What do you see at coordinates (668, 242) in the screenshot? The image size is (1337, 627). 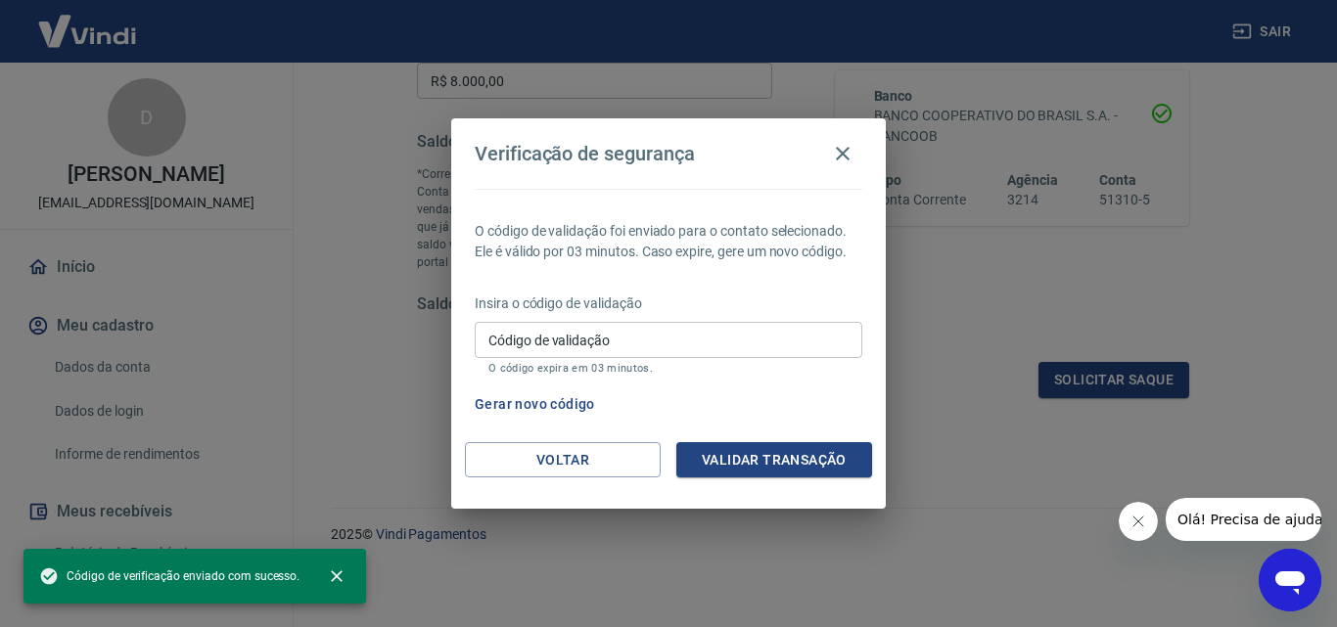 I see `p: O código de validação foi enviado para o contato selecionado. Ele é válido por 03 minutos. Caso e...` at bounding box center [668, 242].